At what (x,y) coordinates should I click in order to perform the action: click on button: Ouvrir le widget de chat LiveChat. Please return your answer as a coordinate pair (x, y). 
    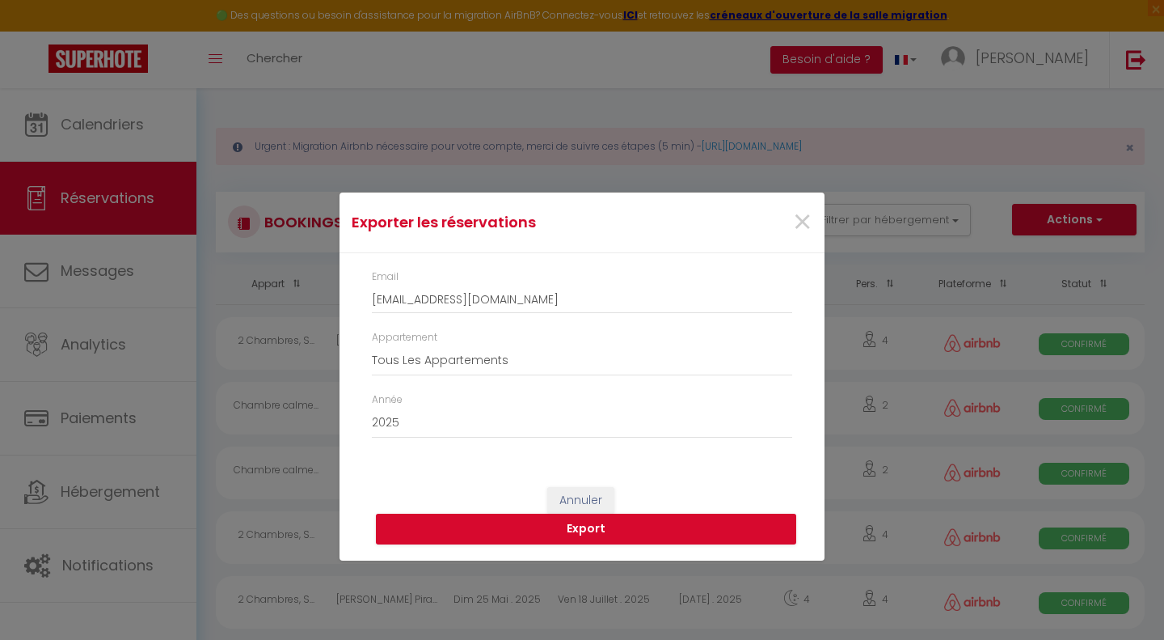
    Looking at the image, I should click on (37, 31).